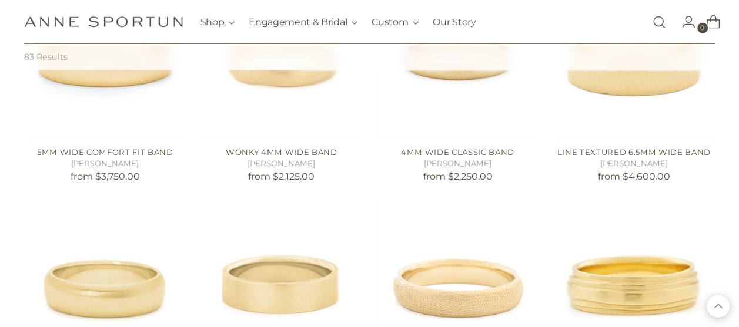 This screenshot has height=327, width=739. Describe the element at coordinates (718, 306) in the screenshot. I see `button: Back to top` at that location.